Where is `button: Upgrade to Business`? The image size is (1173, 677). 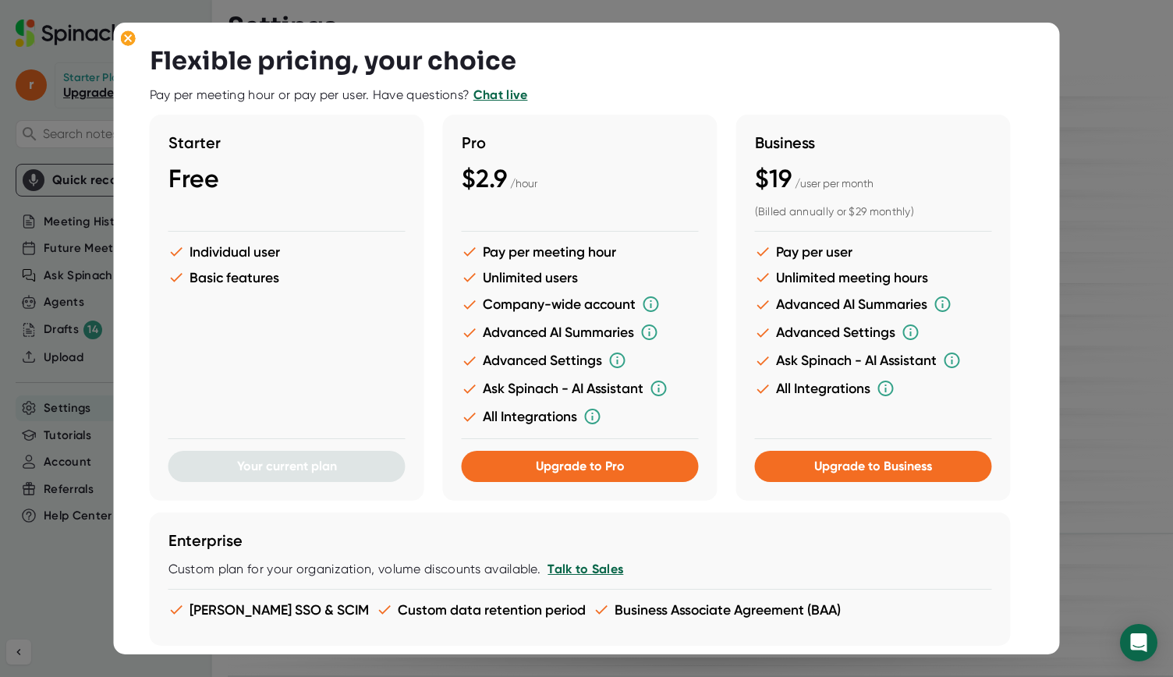
button: Upgrade to Business is located at coordinates (874, 466).